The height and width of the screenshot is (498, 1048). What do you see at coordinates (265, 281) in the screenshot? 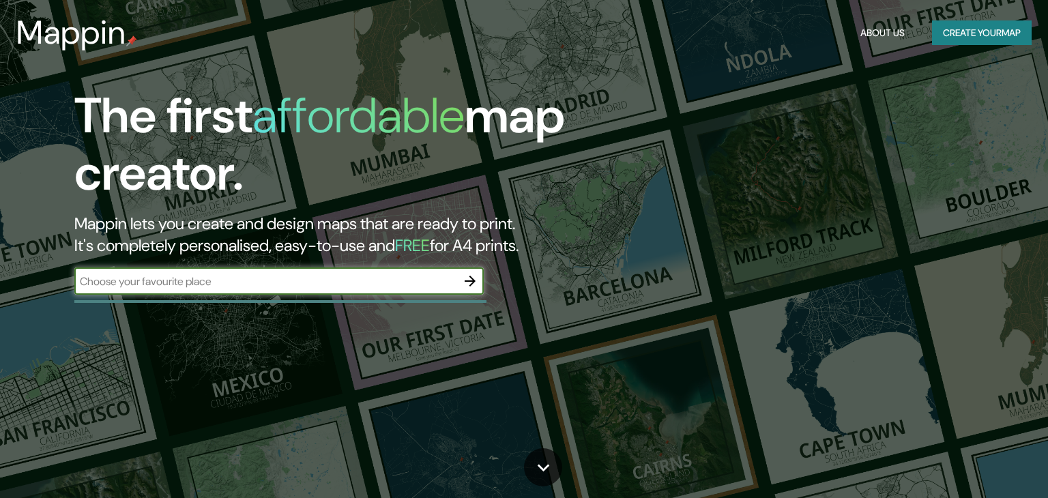
I see `input: Choose your favourite place` at bounding box center [265, 281].